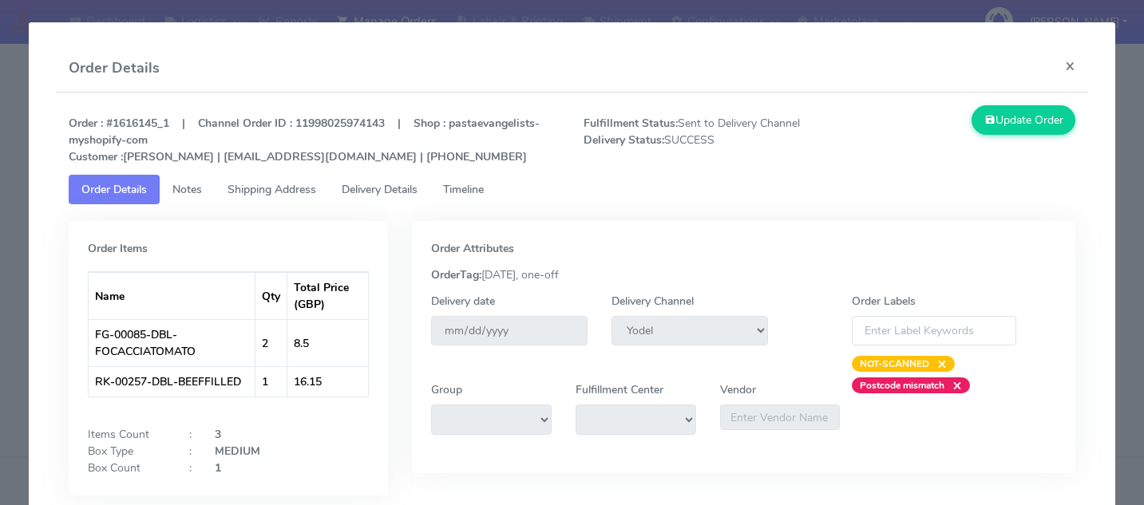 The width and height of the screenshot is (1144, 505). What do you see at coordinates (271, 295) in the screenshot?
I see `th: Qty` at bounding box center [271, 295].